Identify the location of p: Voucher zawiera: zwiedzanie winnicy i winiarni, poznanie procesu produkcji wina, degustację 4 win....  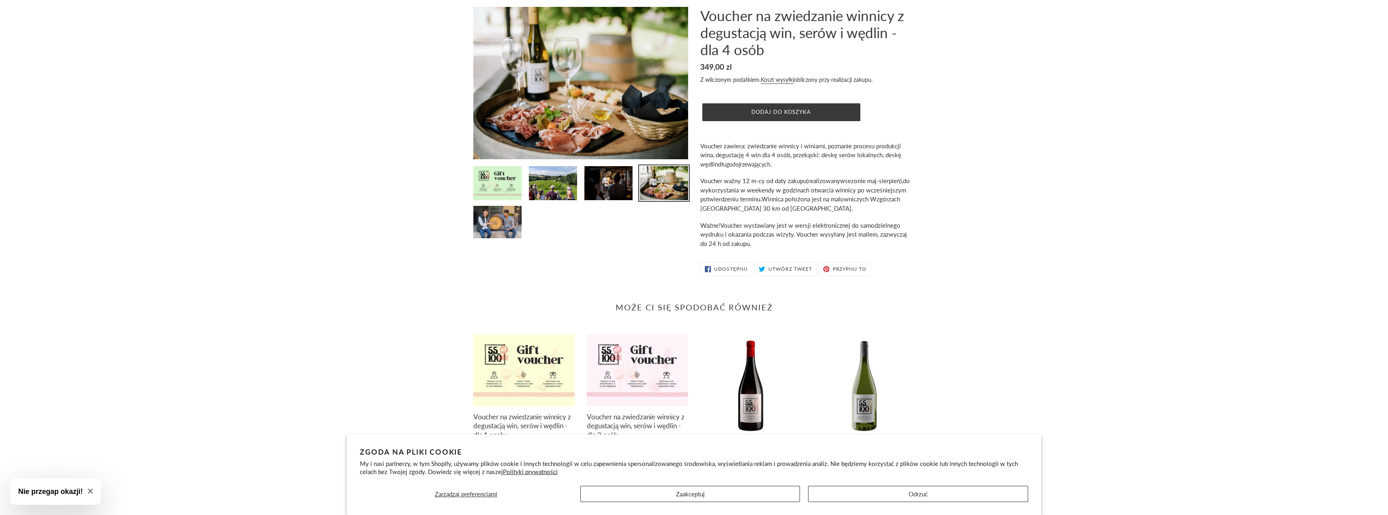
(808, 155).